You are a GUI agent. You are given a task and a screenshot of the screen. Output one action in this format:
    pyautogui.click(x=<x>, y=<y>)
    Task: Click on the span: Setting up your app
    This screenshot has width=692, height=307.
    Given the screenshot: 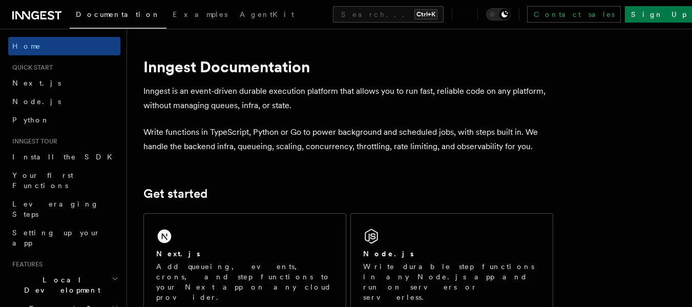 What is the action you would take?
    pyautogui.click(x=56, y=238)
    